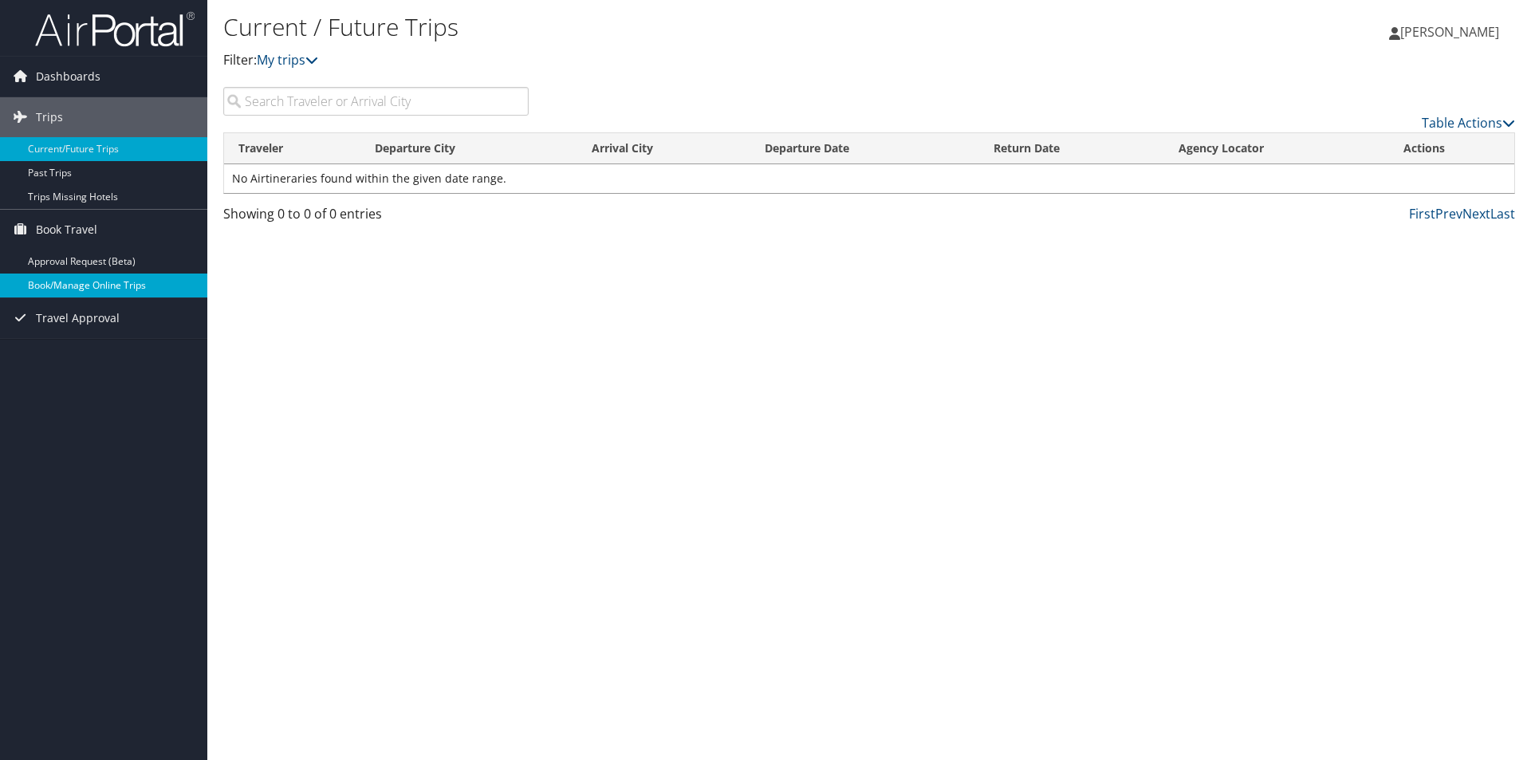 The width and height of the screenshot is (1531, 760). Describe the element at coordinates (1277, 148) in the screenshot. I see `th: Agency Locator: activate to sort column ascending` at that location.